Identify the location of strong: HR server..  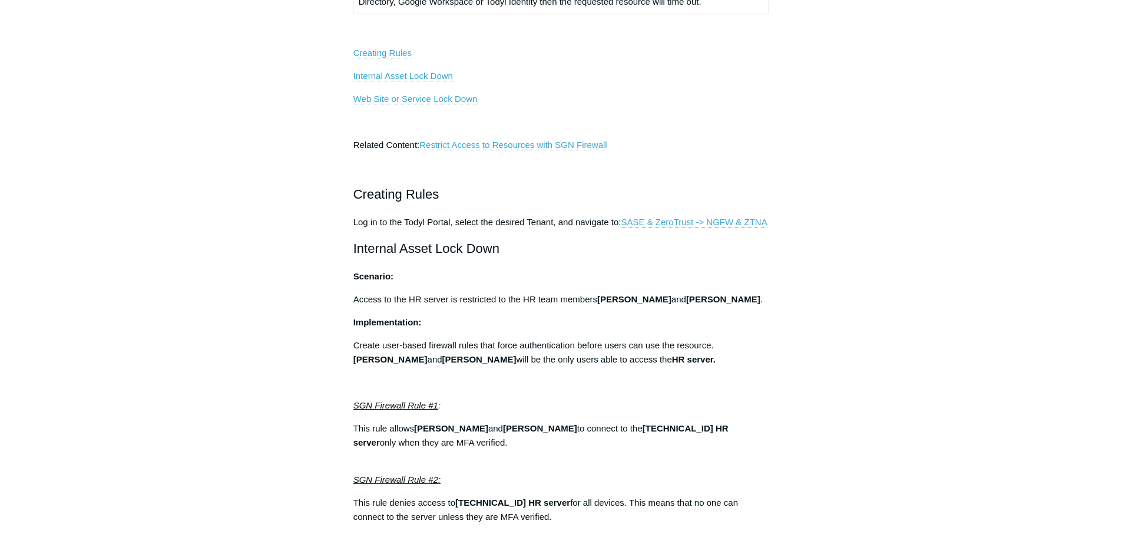
(694, 359).